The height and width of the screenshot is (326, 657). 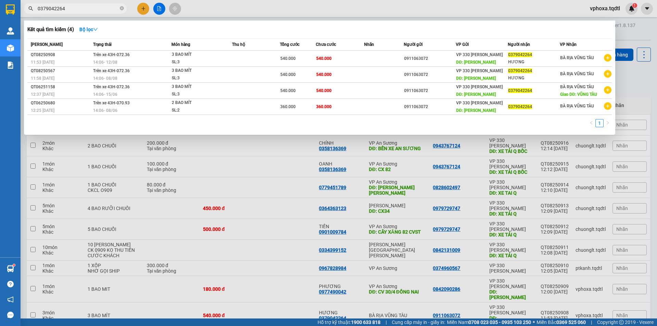 What do you see at coordinates (31, 9) in the screenshot?
I see `span: search` at bounding box center [31, 9].